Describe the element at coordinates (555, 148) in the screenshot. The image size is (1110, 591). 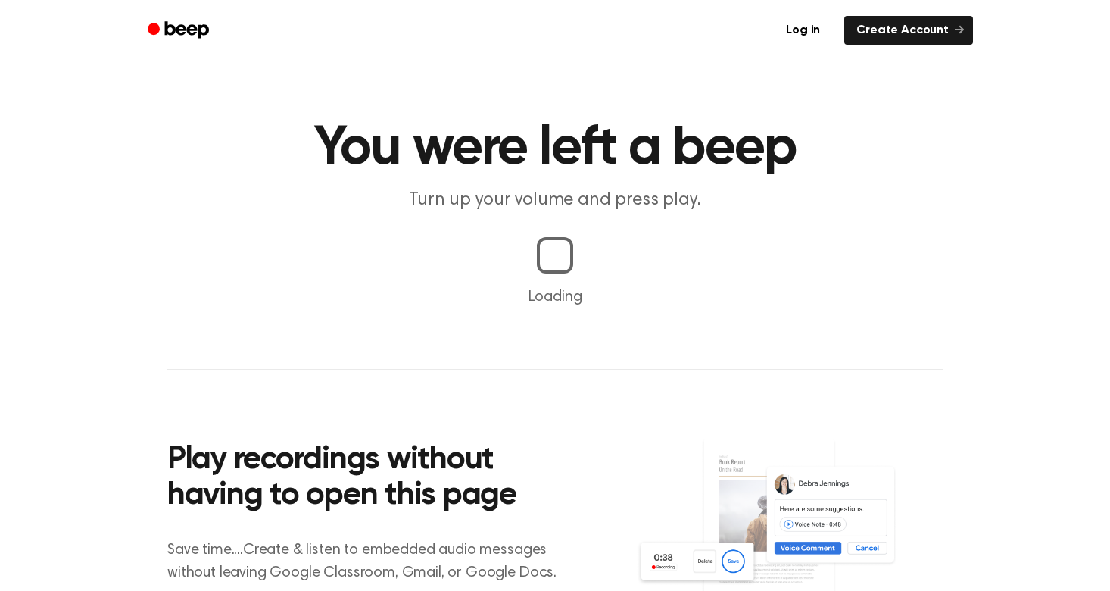
I see `h1: You were left a beep` at that location.